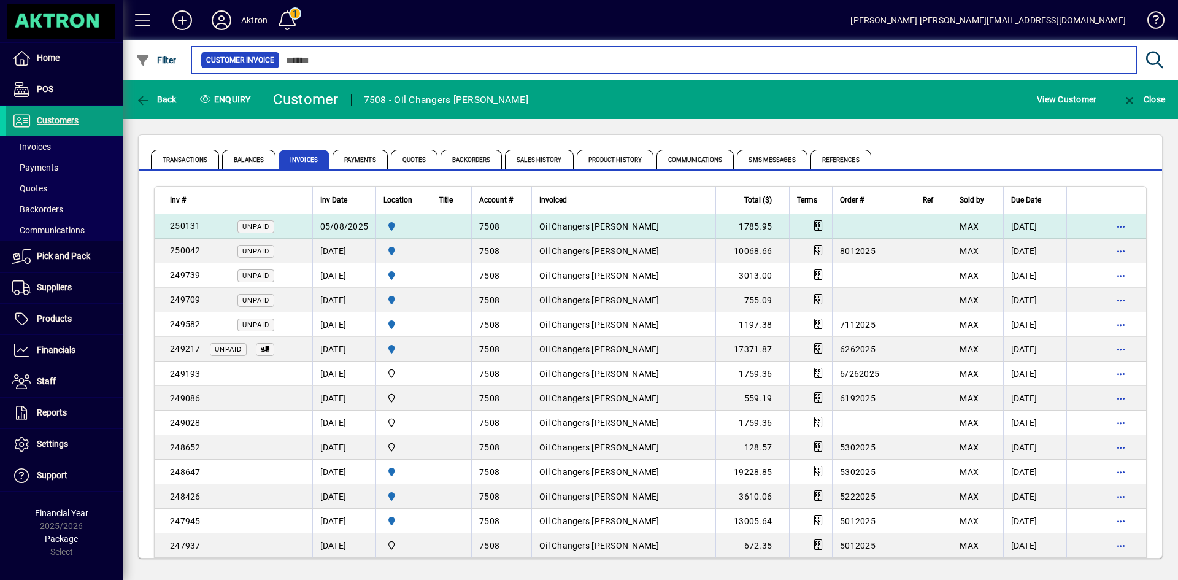 The width and height of the screenshot is (1178, 580). Describe the element at coordinates (873, 200) in the screenshot. I see `div: Order #` at that location.